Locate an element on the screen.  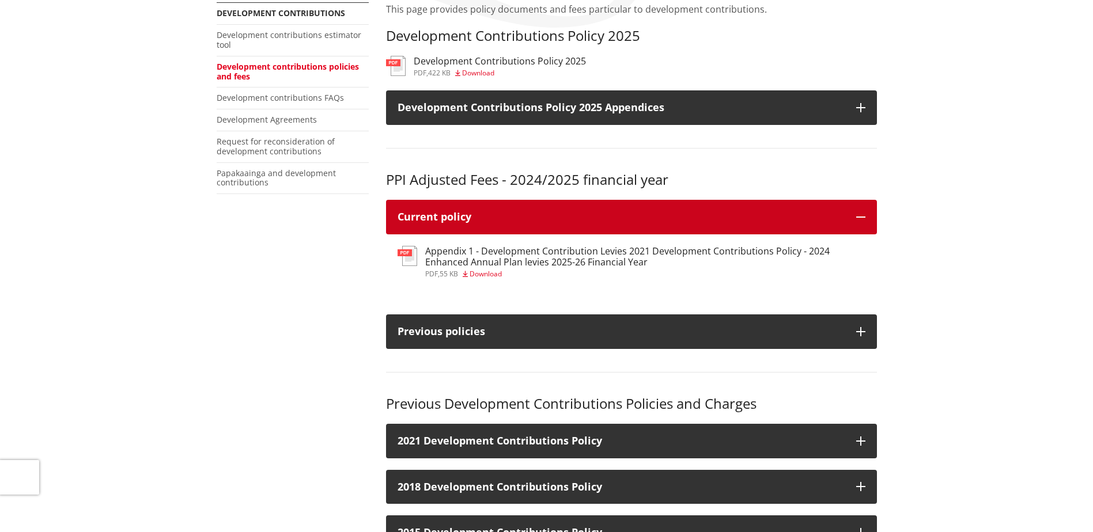
a: Development contributions FAQs is located at coordinates (280, 97).